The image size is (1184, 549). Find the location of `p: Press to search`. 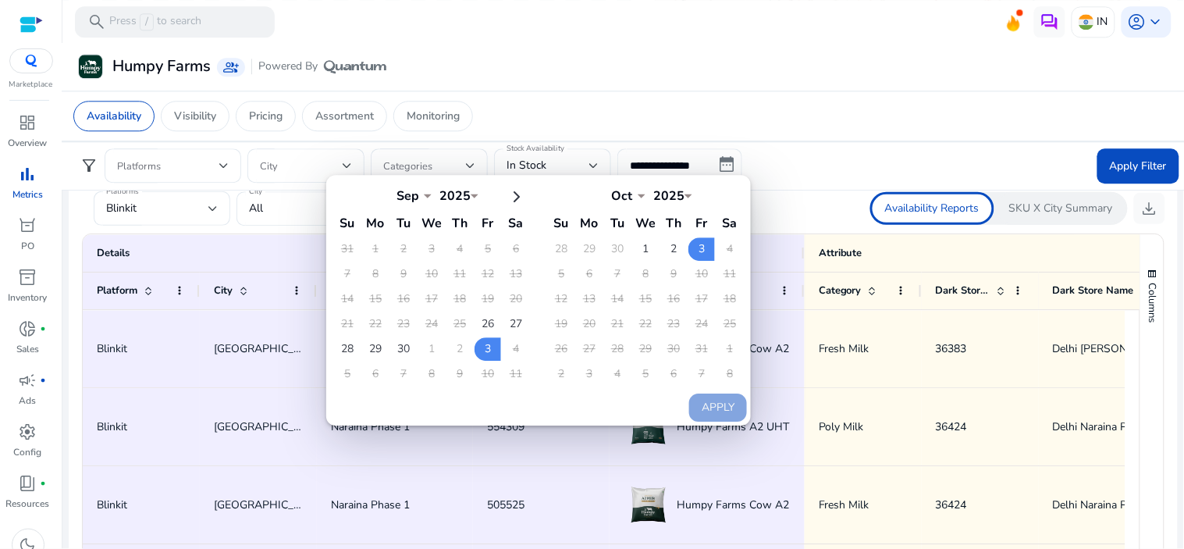

p: Press to search is located at coordinates (155, 22).